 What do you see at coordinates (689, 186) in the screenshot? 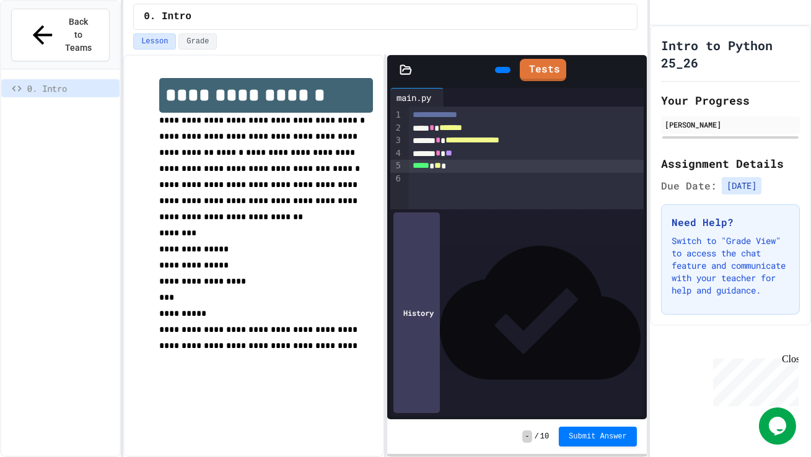
I see `span: Due Date:` at bounding box center [689, 186].